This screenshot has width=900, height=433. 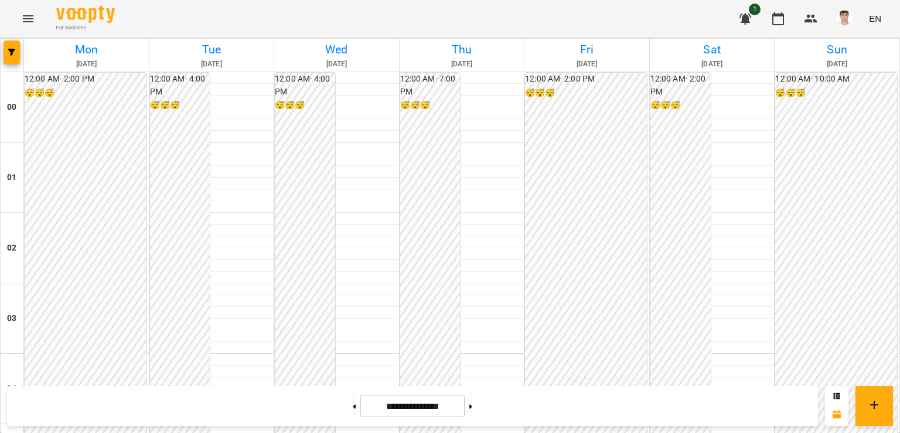 I want to click on button: Menu, so click(x=28, y=19).